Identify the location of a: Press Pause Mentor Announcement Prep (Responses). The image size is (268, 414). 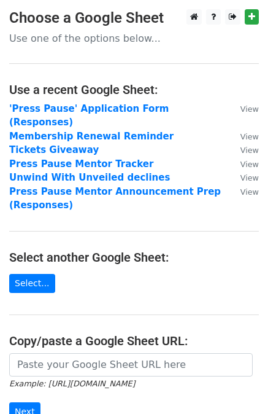
(115, 198).